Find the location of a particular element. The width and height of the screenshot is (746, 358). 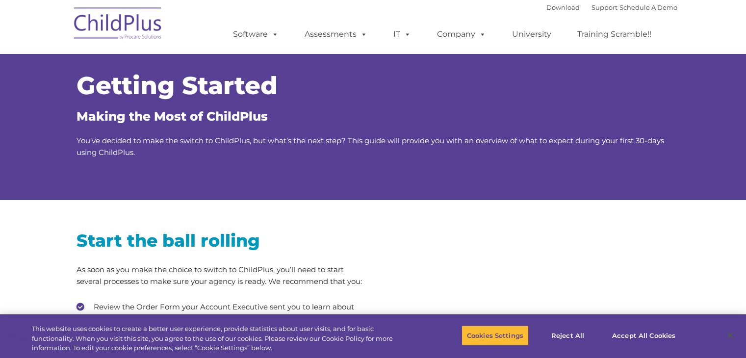

div: This website uses cookies to create a better user experience, provide statistics about user visit... is located at coordinates (221, 338).